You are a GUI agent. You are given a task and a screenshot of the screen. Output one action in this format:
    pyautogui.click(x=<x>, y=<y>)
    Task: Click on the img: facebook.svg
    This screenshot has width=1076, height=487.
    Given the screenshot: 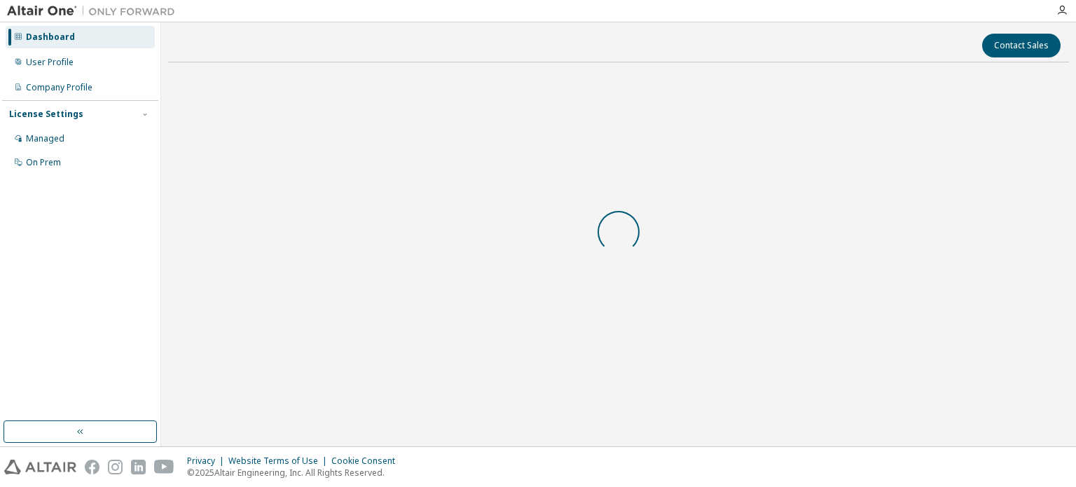 What is the action you would take?
    pyautogui.click(x=92, y=467)
    